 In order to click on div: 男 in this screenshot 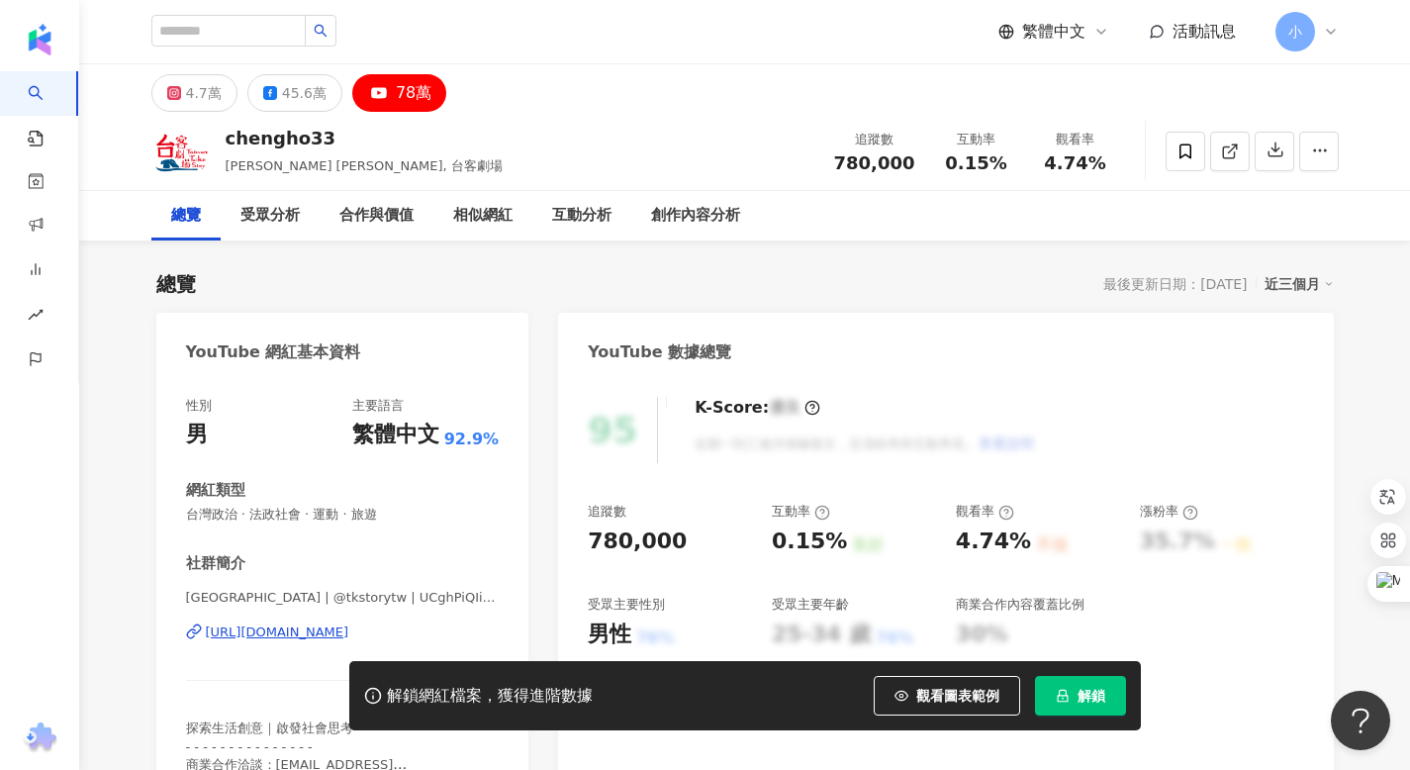, I will do `click(197, 434)`.